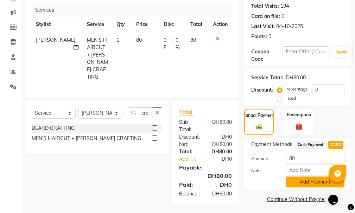 Image resolution: width=355 pixels, height=213 pixels. What do you see at coordinates (298, 127) in the screenshot?
I see `img: _gift.svg` at bounding box center [298, 127].